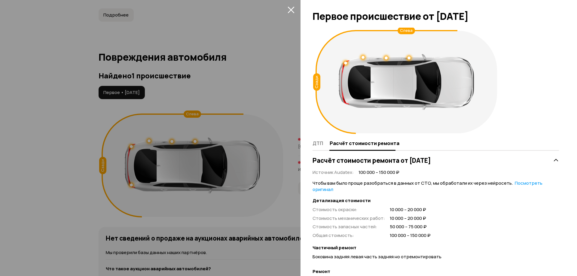 This screenshot has height=276, width=577. Describe the element at coordinates (365, 143) in the screenshot. I see `span: Расчёт стоимости ремонта` at that location.